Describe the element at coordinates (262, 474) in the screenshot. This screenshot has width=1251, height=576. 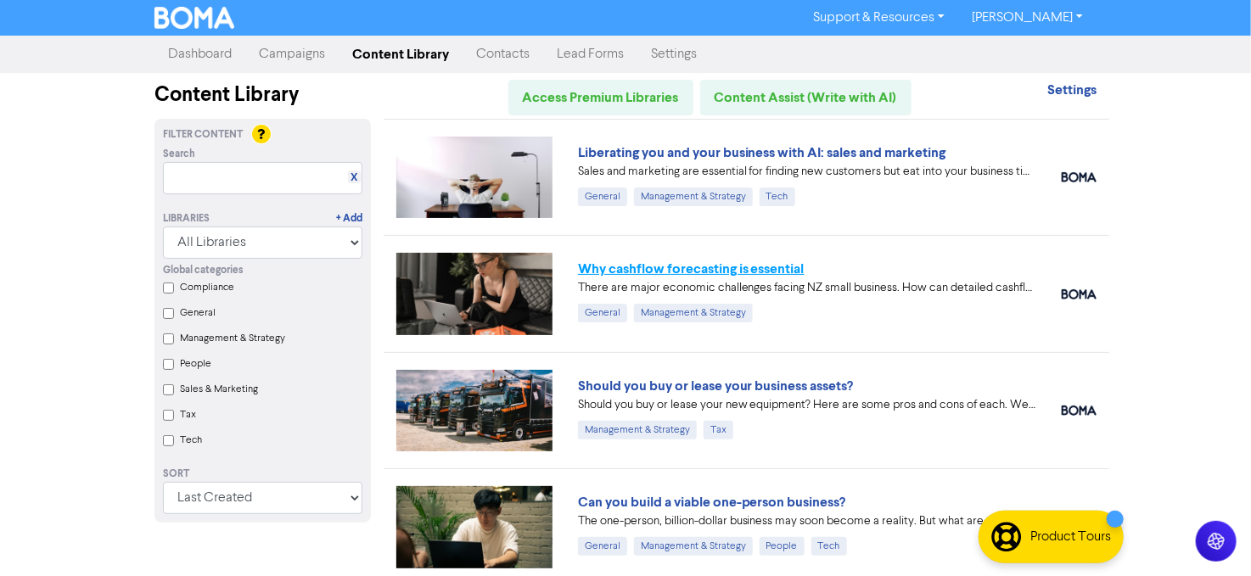
I see `div: Sort` at that location.